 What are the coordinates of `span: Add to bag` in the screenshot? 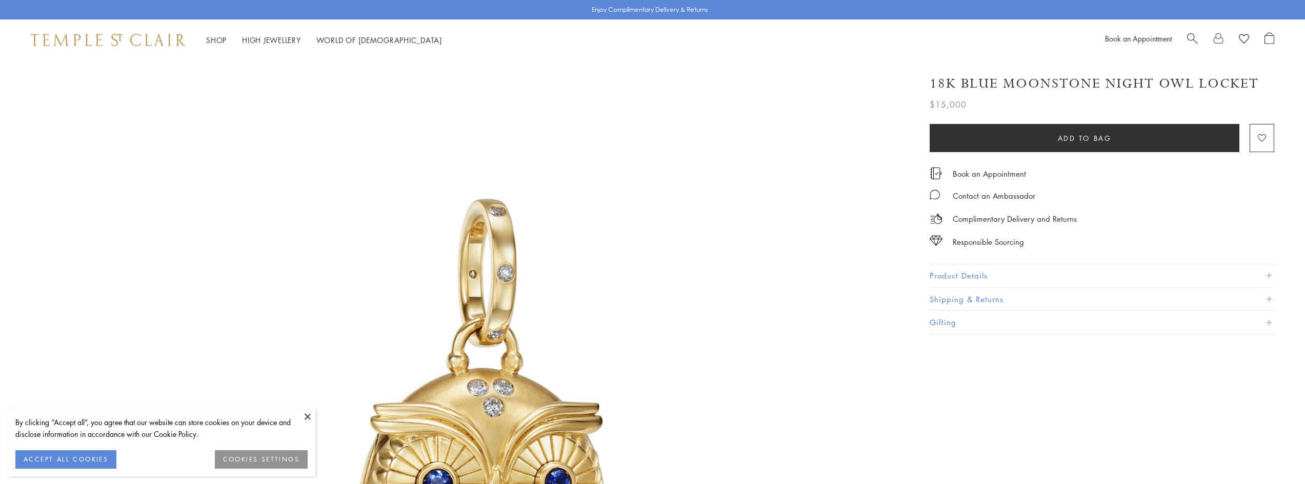 It's located at (1084, 138).